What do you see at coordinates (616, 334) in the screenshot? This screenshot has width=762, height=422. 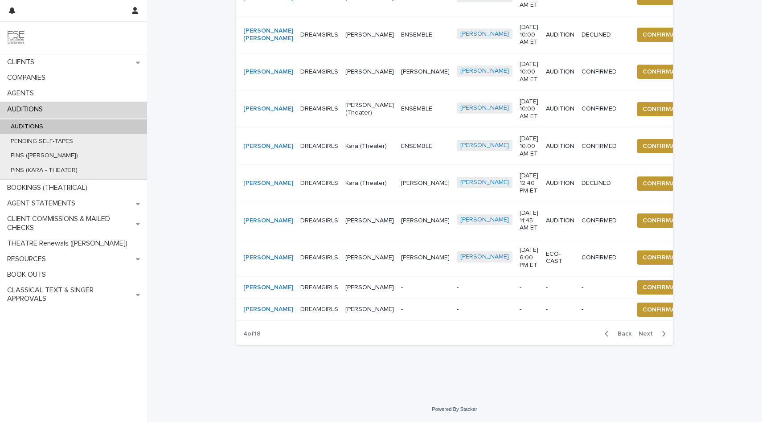 I see `button: Back` at bounding box center [616, 334].